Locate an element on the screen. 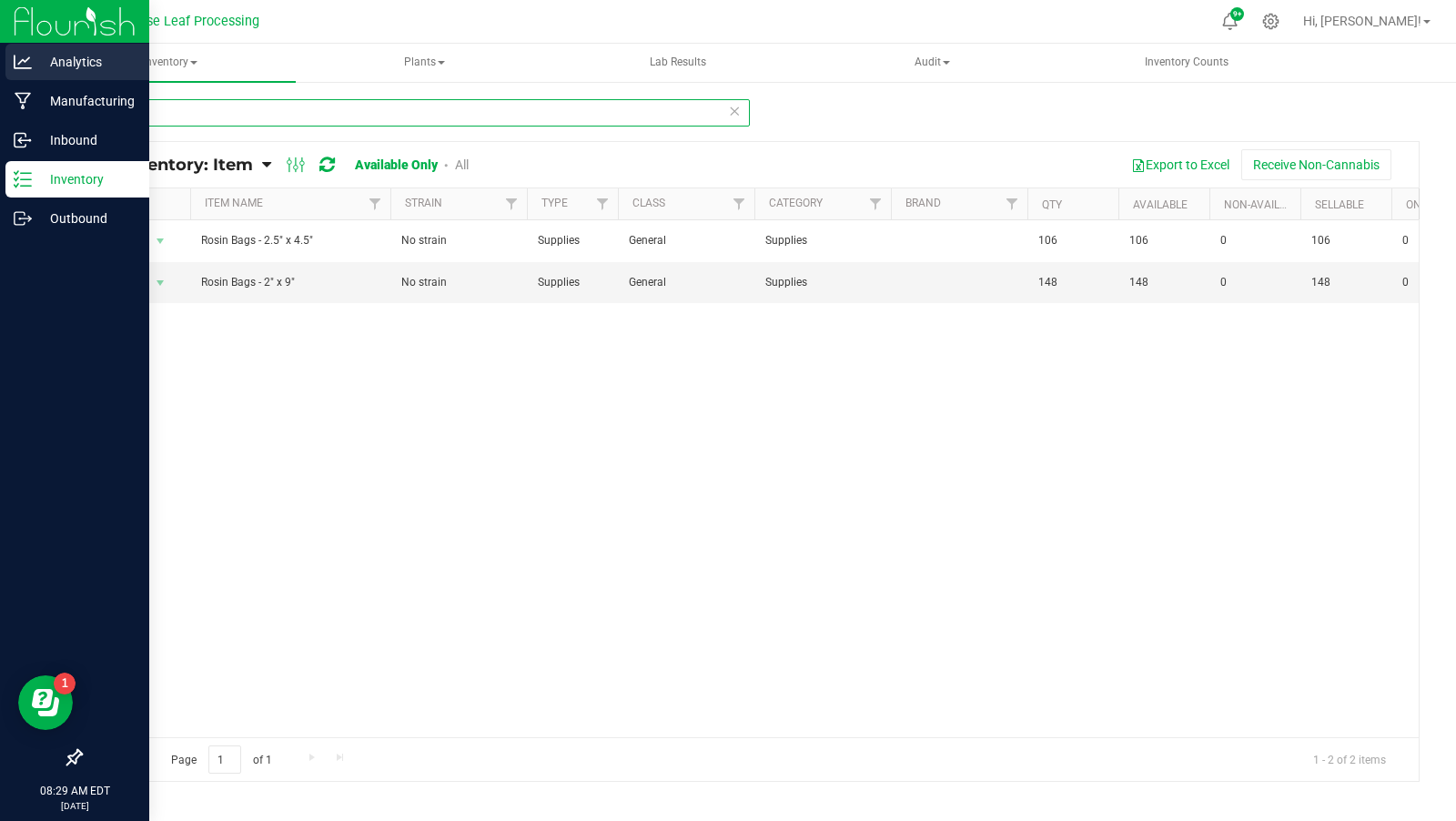 Image resolution: width=1456 pixels, height=821 pixels. a: Strain is located at coordinates (423, 203).